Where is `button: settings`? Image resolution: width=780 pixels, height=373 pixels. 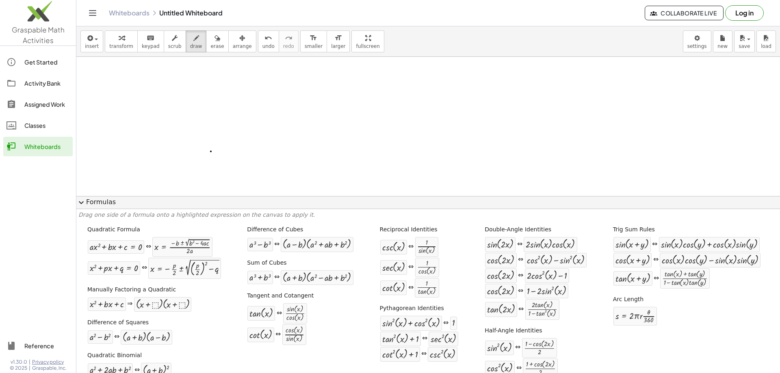 button: settings is located at coordinates (697, 41).